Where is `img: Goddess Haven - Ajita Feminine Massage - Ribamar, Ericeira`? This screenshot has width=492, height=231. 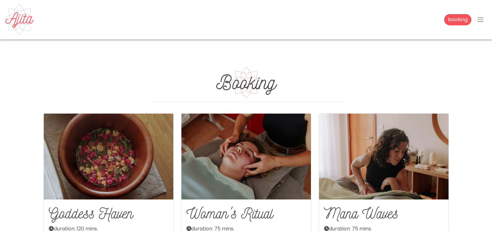
img: Goddess Haven - Ajita Feminine Massage - Ribamar, Ericeira is located at coordinates (109, 157).